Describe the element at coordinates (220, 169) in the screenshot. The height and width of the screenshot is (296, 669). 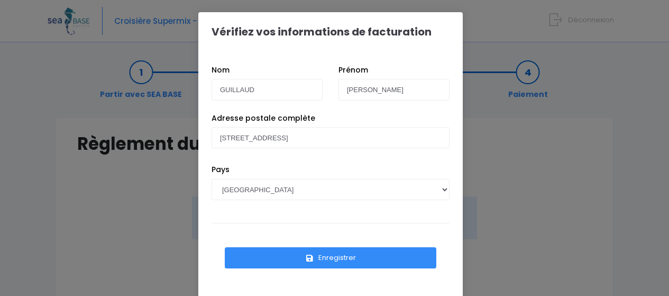
I see `label: Pays` at that location.